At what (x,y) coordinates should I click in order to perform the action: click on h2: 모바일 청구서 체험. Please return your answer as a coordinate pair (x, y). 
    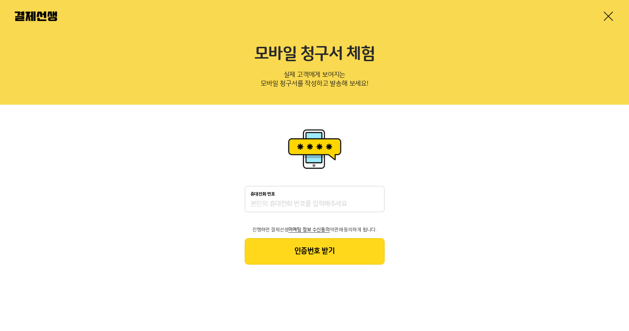
    Looking at the image, I should click on (315, 54).